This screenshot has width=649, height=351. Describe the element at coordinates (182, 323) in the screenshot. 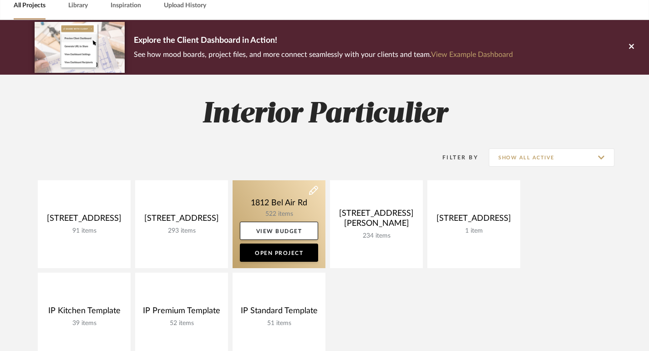

I see `div: 52 items` at that location.